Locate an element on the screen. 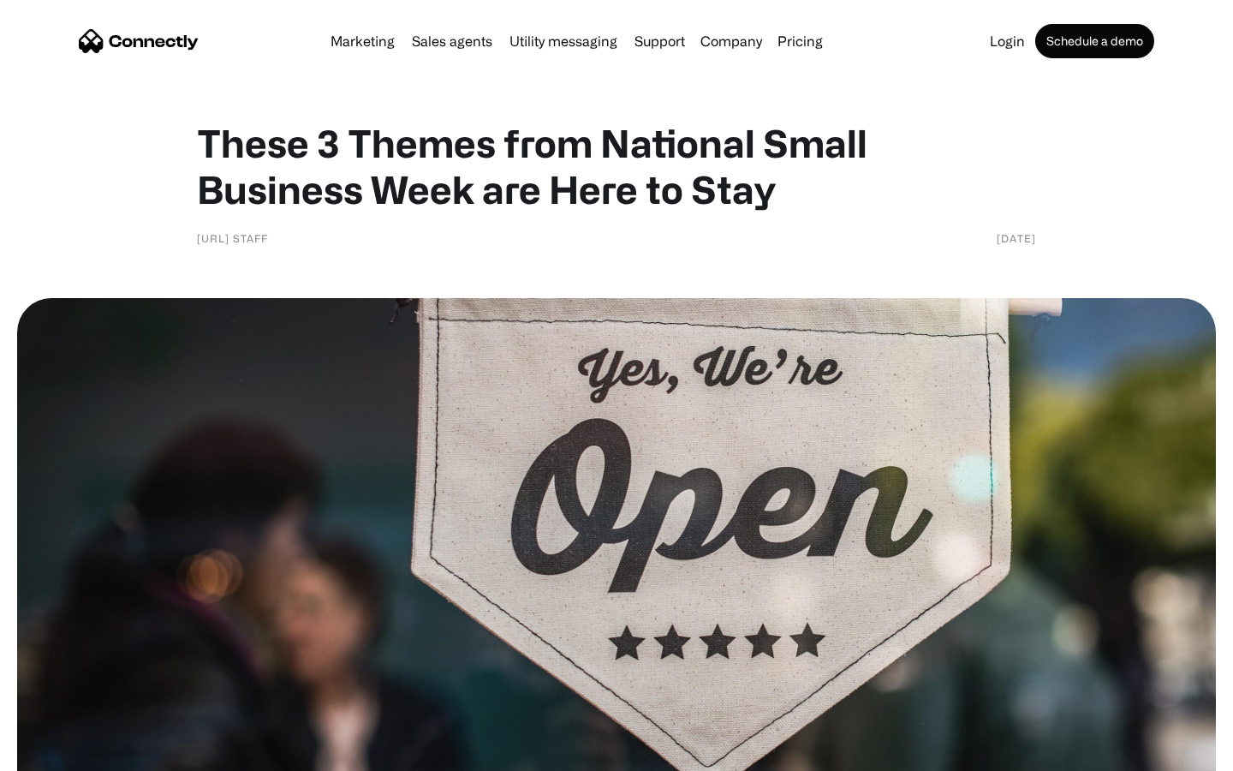 Image resolution: width=1233 pixels, height=771 pixels. aside: Language selected: English is located at coordinates (60, 753).